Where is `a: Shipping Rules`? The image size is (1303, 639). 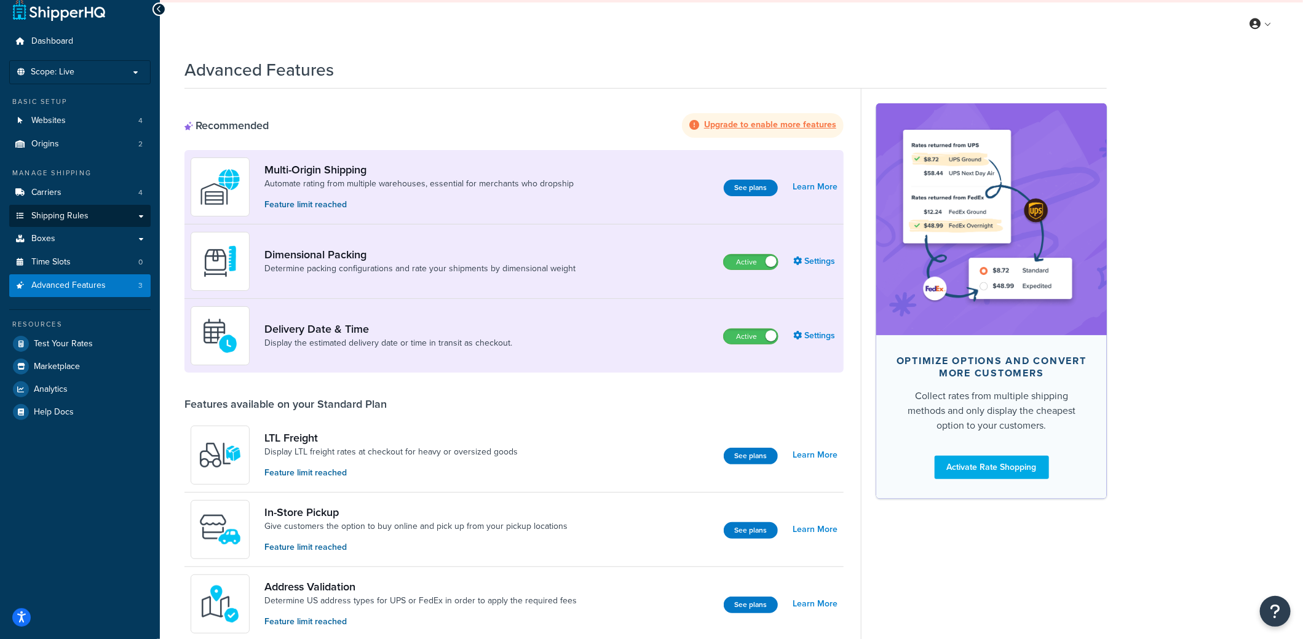
a: Shipping Rules is located at coordinates (80, 216).